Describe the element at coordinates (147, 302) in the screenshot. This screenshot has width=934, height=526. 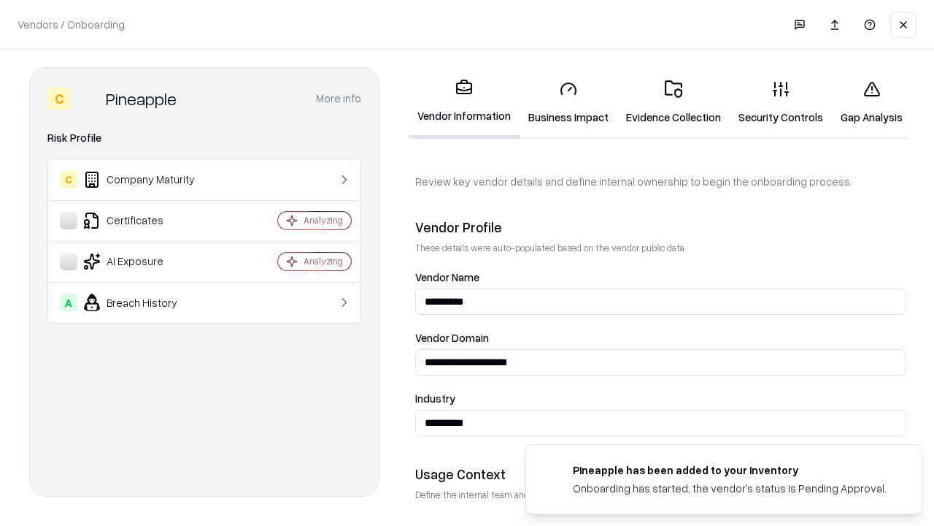
I see `div: Breach History` at that location.